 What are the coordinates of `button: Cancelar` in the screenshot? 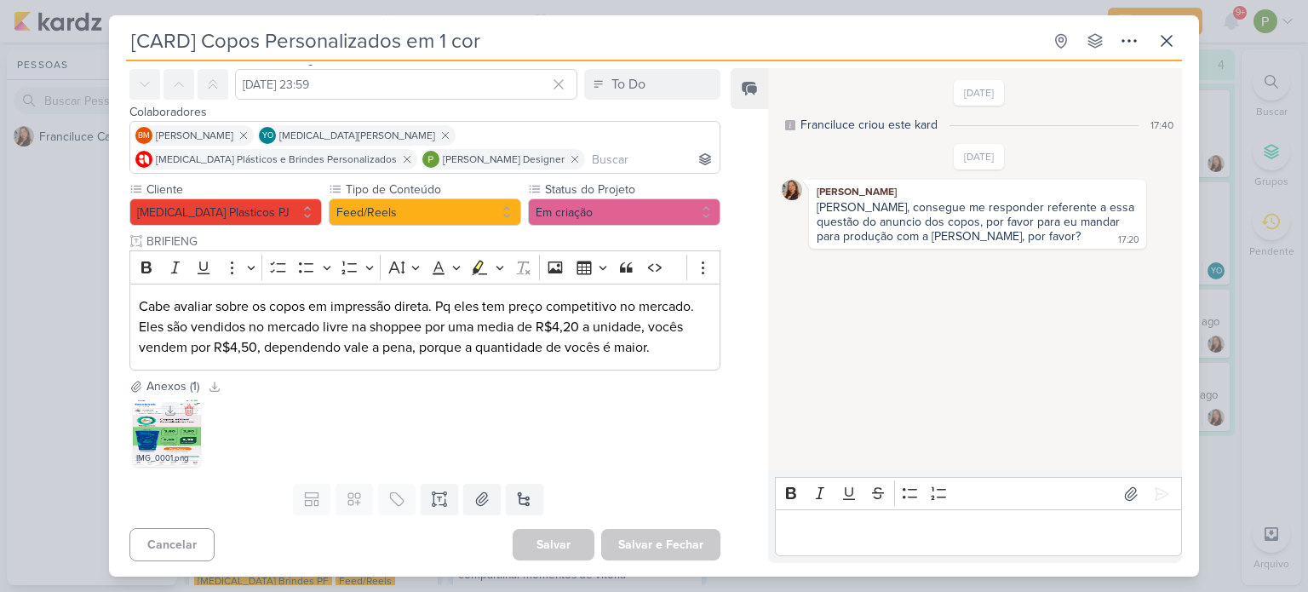 It's located at (172, 544).